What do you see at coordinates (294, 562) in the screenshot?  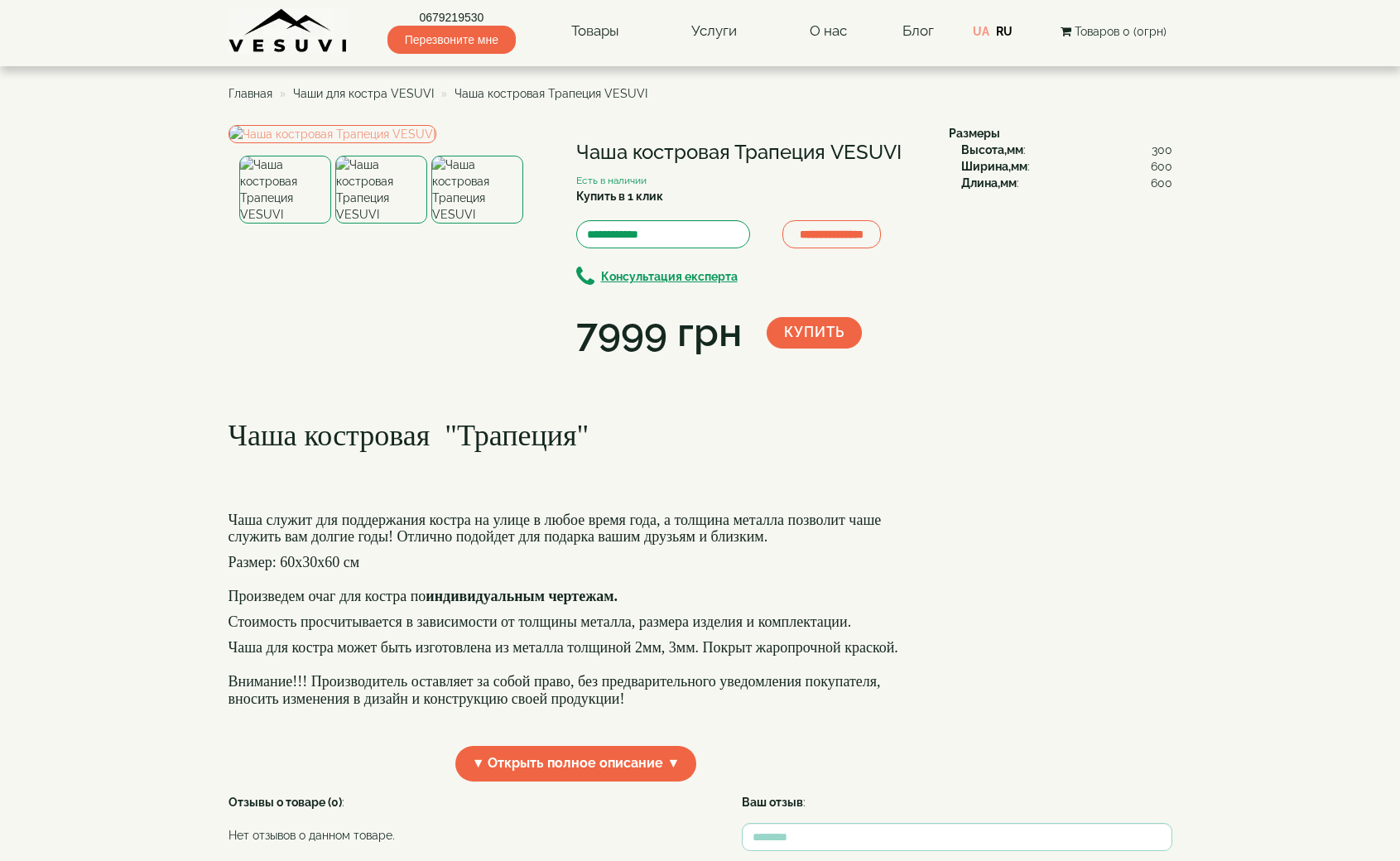 I see `font: Размер: 60х30х60 см` at bounding box center [294, 562].